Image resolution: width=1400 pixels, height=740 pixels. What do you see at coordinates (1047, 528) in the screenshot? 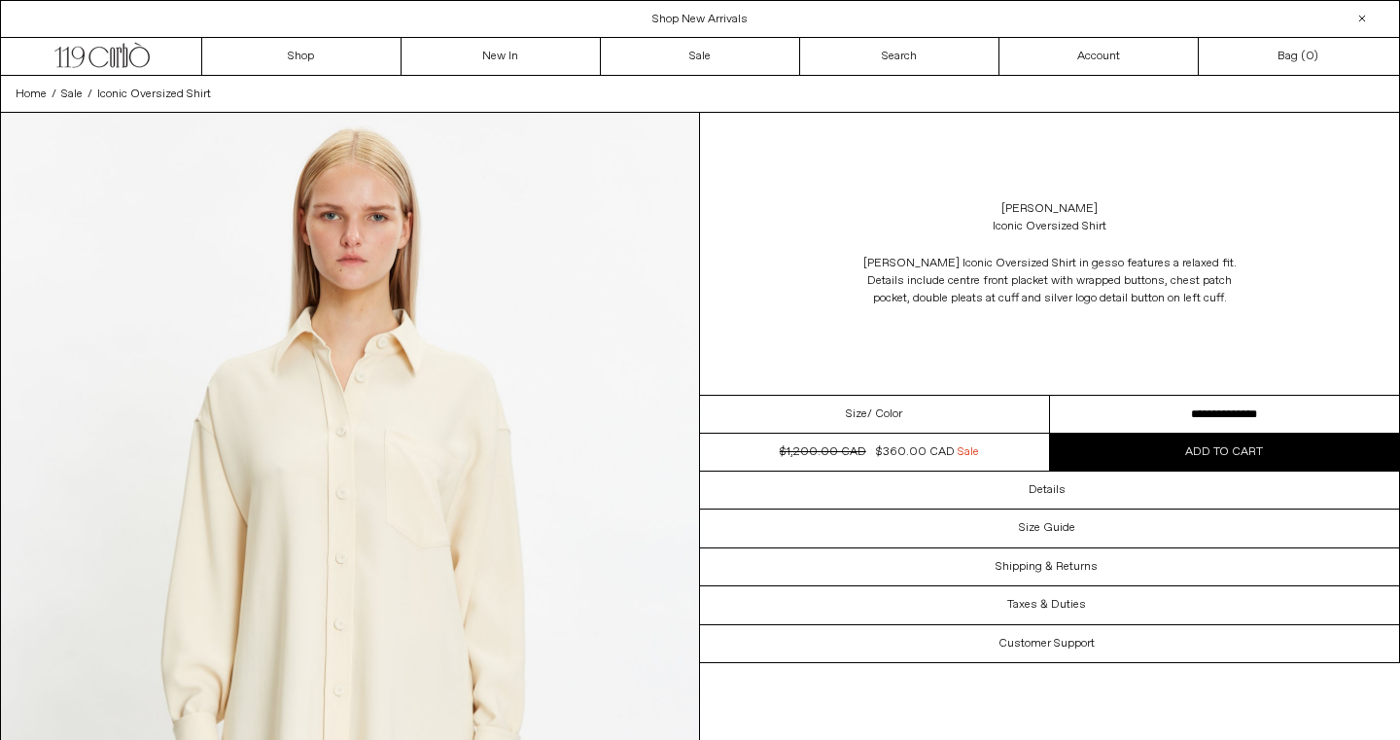
I see `h3: Size Guide` at bounding box center [1047, 528].